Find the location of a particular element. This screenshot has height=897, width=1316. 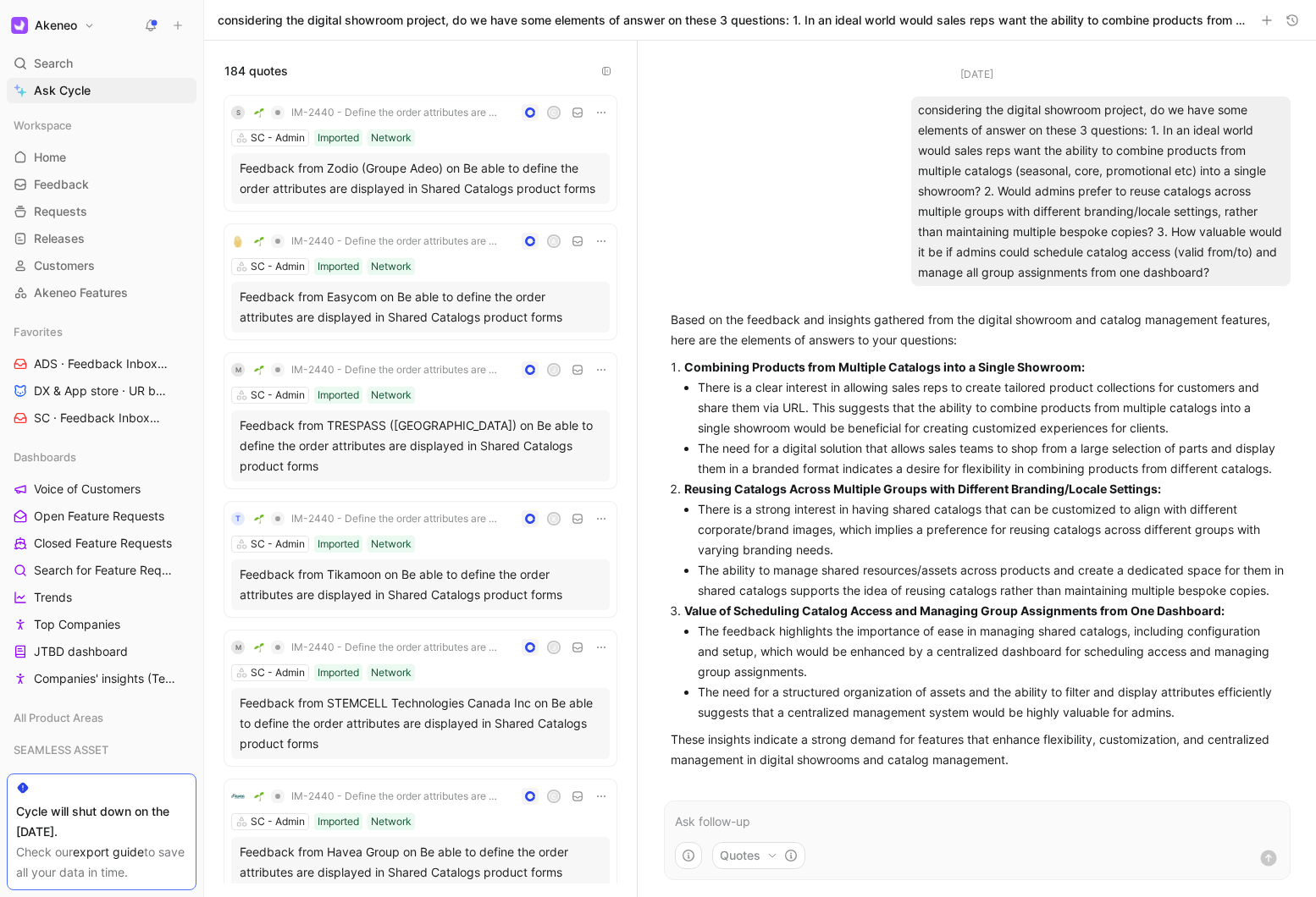

div: Feedback from Tikamoon on Be able to define the order attributes are displayed in Shared Catalogs... is located at coordinates (420, 585).